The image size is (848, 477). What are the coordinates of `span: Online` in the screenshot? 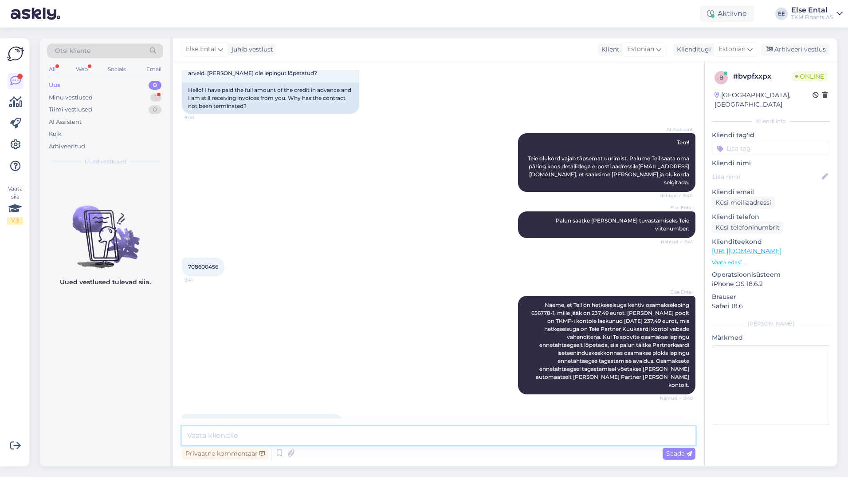 It's located at (810, 76).